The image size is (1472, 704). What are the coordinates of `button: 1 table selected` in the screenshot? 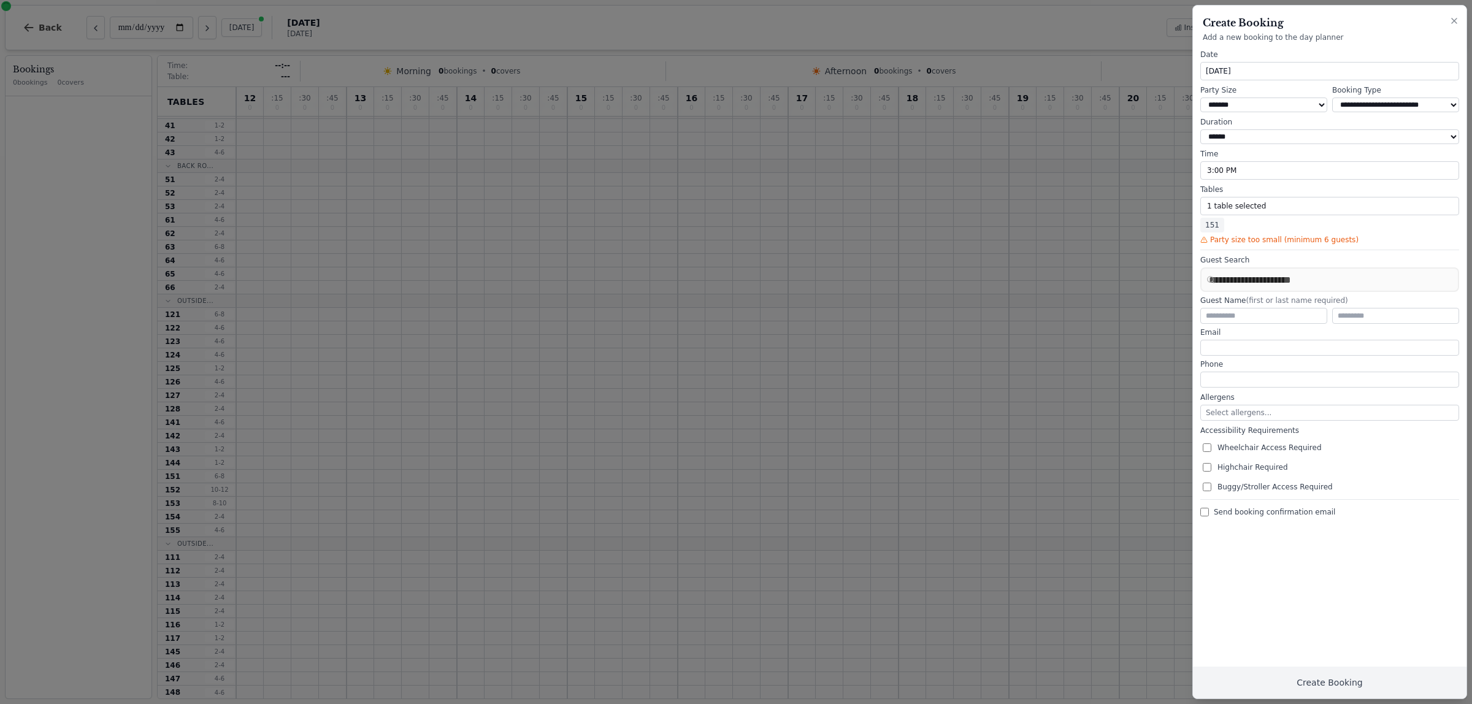 It's located at (1330, 206).